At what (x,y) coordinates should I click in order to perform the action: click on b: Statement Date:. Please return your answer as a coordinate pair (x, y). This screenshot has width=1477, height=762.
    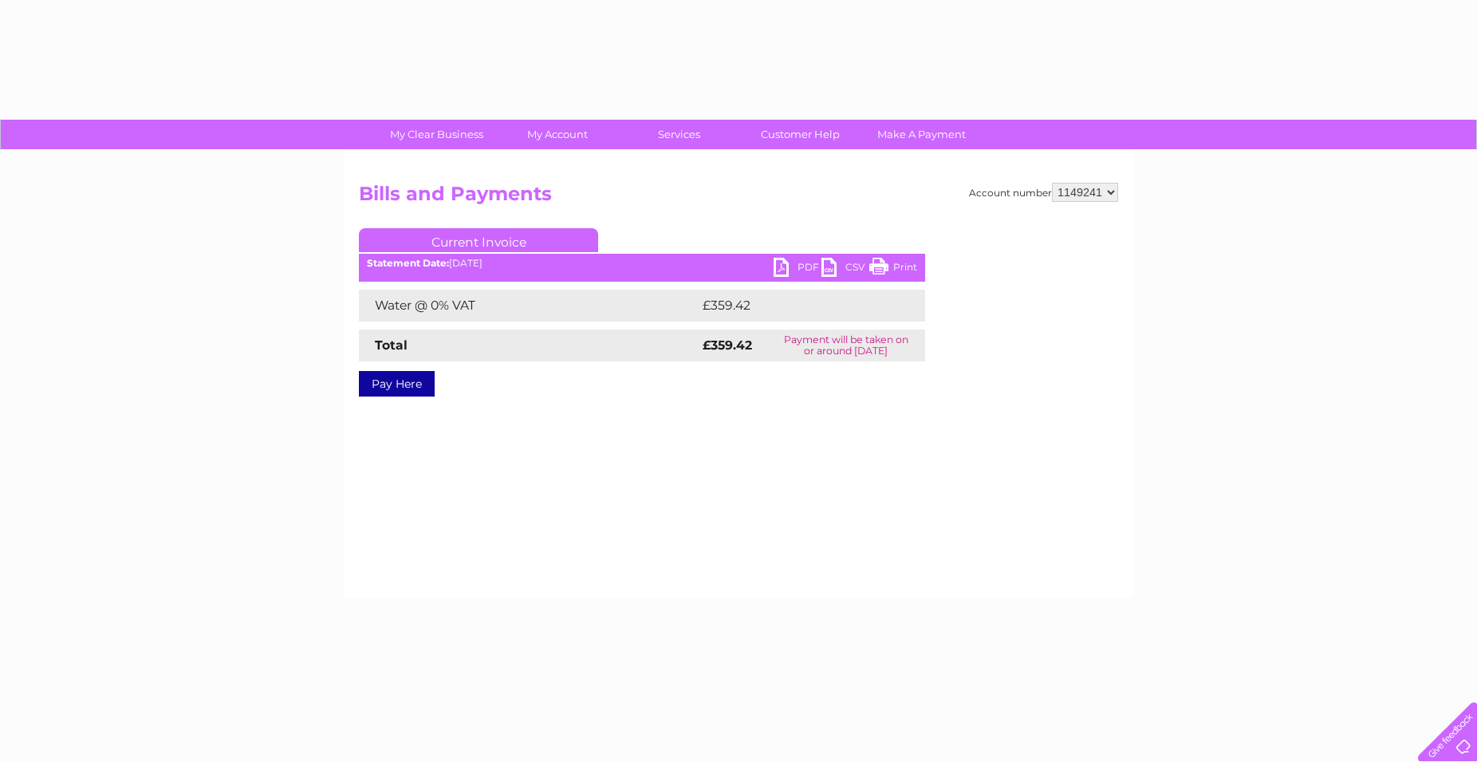
    Looking at the image, I should click on (408, 262).